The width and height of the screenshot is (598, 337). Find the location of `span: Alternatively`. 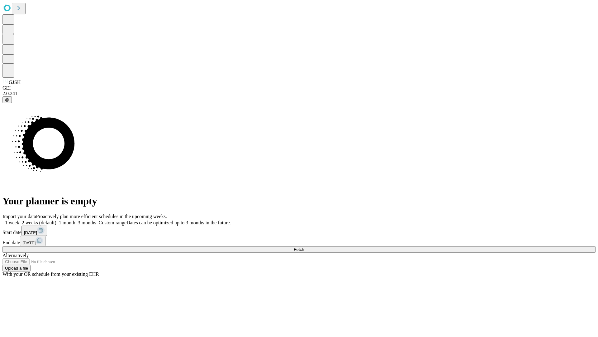

span: Alternatively is located at coordinates (16, 255).